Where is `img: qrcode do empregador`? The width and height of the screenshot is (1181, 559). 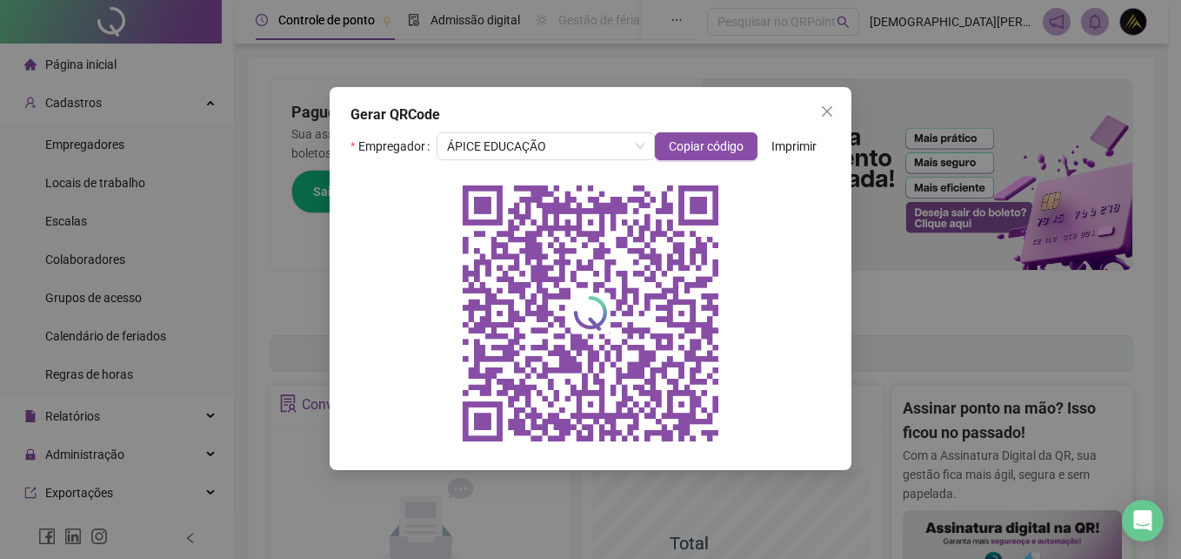 img: qrcode do empregador is located at coordinates (591, 313).